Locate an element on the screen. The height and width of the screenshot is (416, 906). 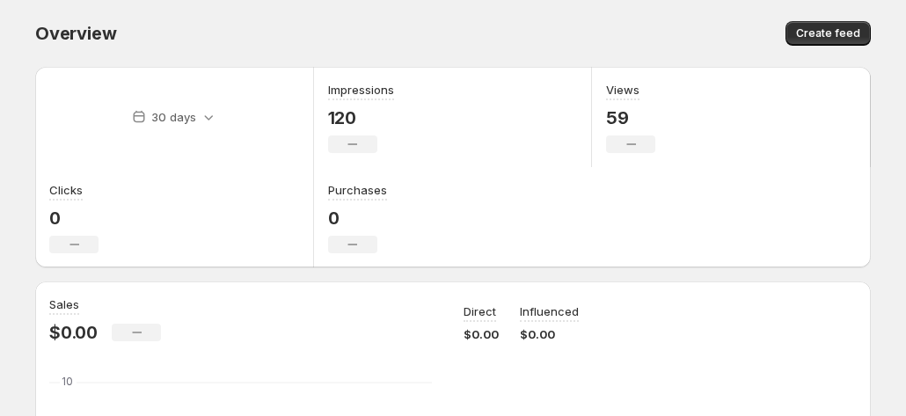
h3: Sales is located at coordinates (64, 304).